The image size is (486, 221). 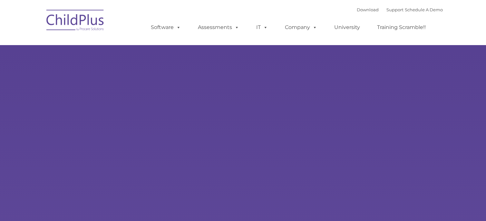 I want to click on a: Software, so click(x=166, y=27).